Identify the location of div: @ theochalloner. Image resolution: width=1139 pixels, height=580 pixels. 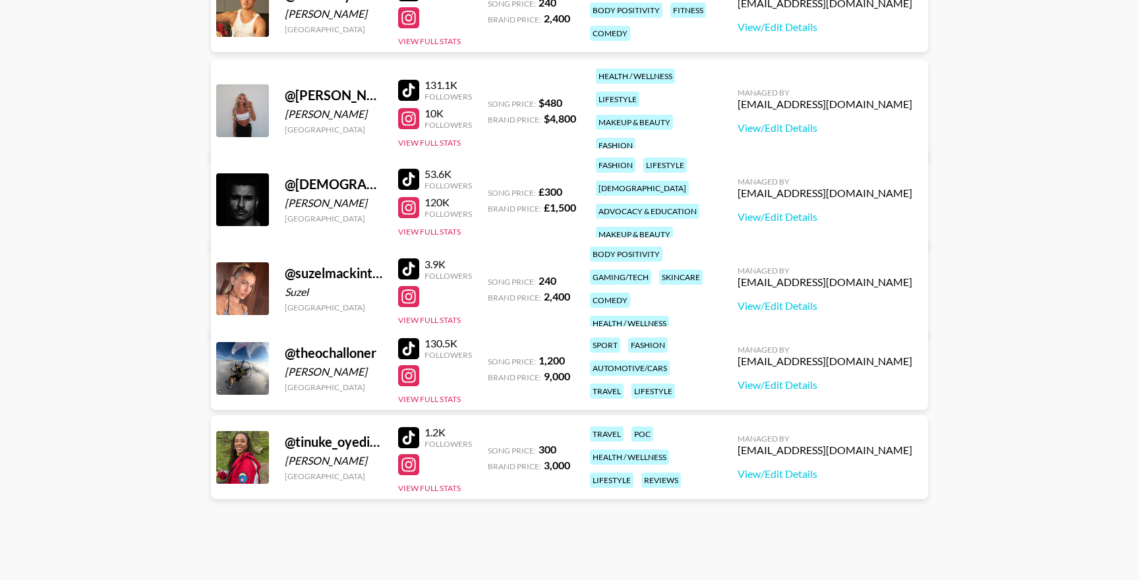
(334, 353).